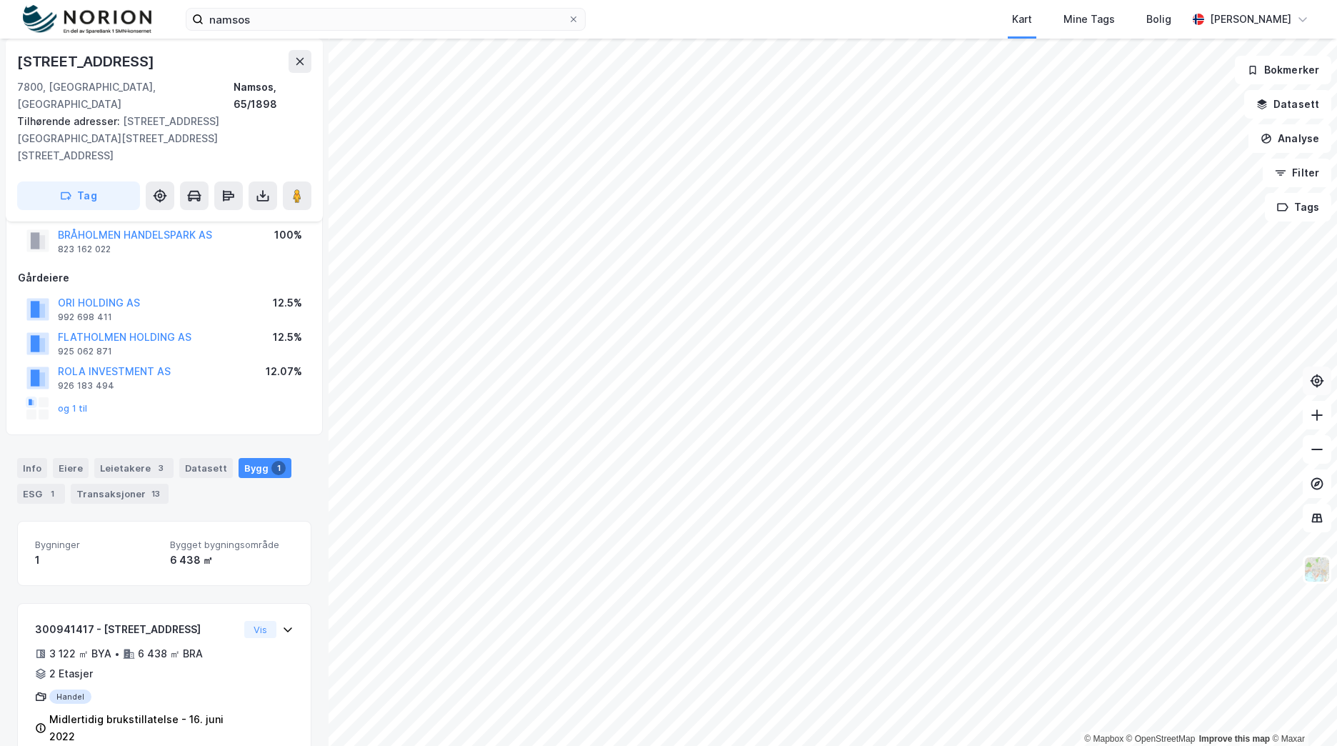 The width and height of the screenshot is (1337, 746). Describe the element at coordinates (284, 371) in the screenshot. I see `div: 12.07%` at that location.